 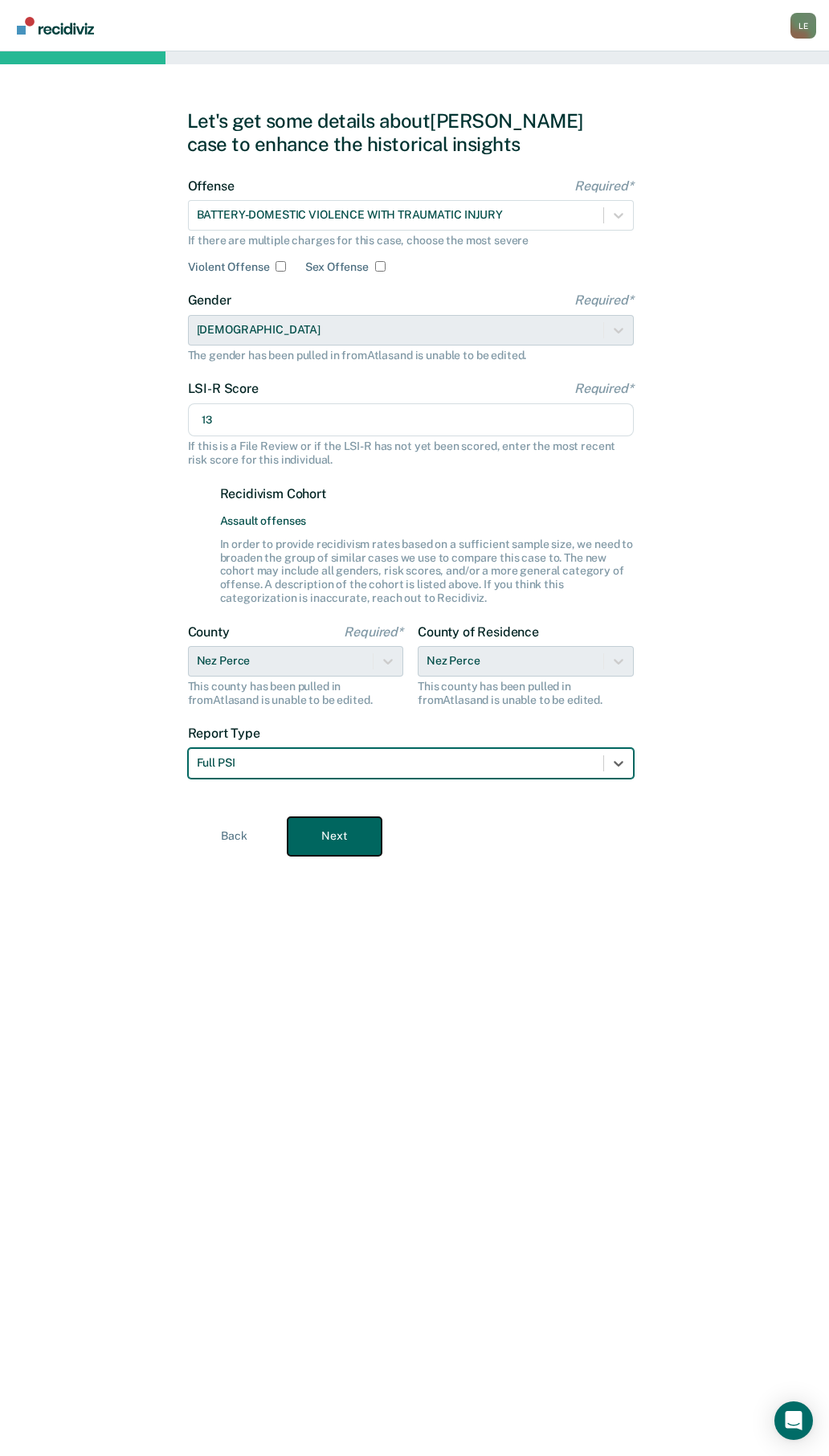 I want to click on label: LSI-R Score, so click(x=410, y=388).